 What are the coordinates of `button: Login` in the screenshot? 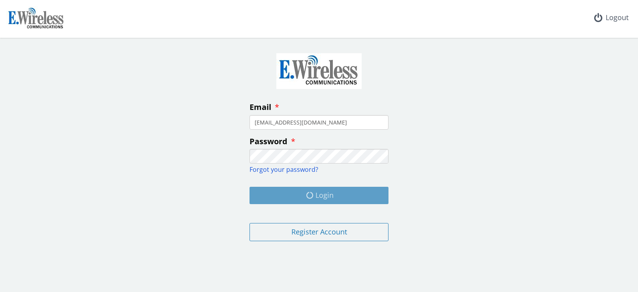 It's located at (319, 196).